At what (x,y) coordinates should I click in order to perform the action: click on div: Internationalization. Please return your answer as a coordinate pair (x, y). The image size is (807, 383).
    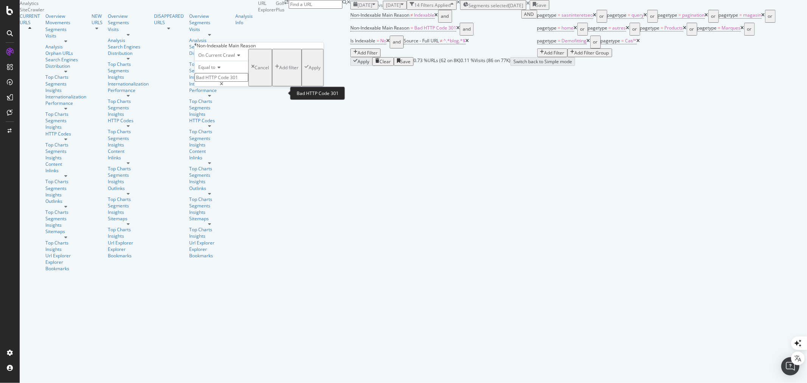
    Looking at the image, I should click on (128, 84).